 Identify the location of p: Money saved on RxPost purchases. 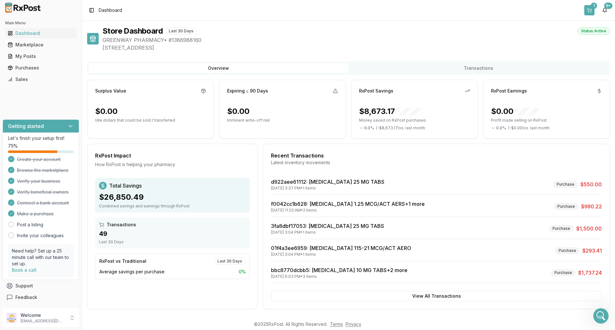
(415, 120).